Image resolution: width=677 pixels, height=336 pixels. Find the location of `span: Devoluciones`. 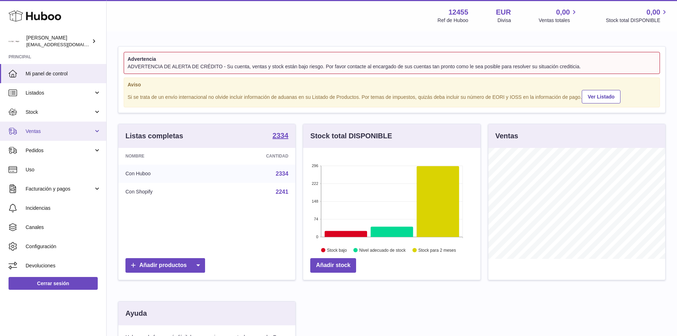

span: Devoluciones is located at coordinates (63, 266).